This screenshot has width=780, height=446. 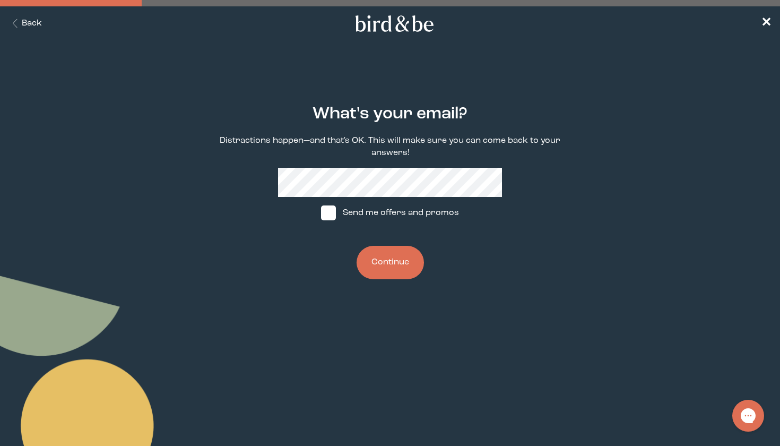 What do you see at coordinates (390, 213) in the screenshot?
I see `label: Send me offers and promos` at bounding box center [390, 213].